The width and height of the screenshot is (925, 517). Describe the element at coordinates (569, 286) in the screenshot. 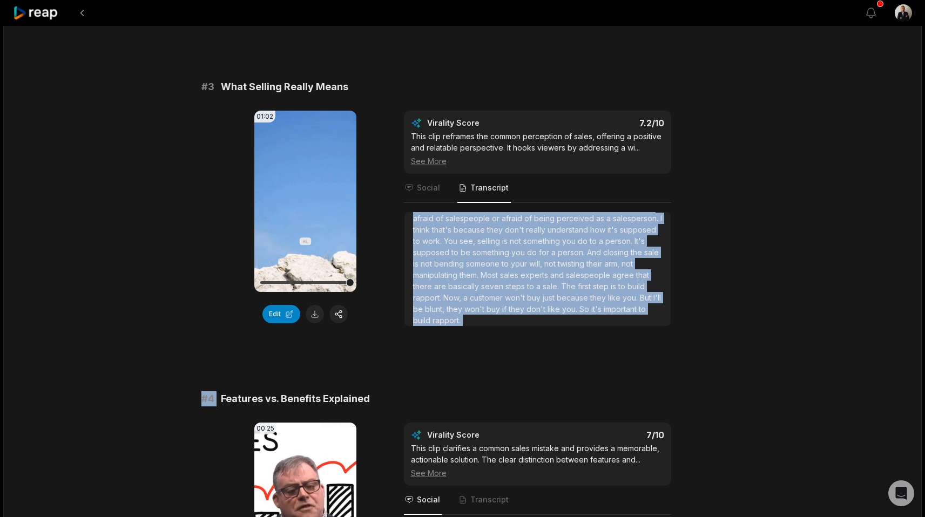

I see `span: The` at that location.